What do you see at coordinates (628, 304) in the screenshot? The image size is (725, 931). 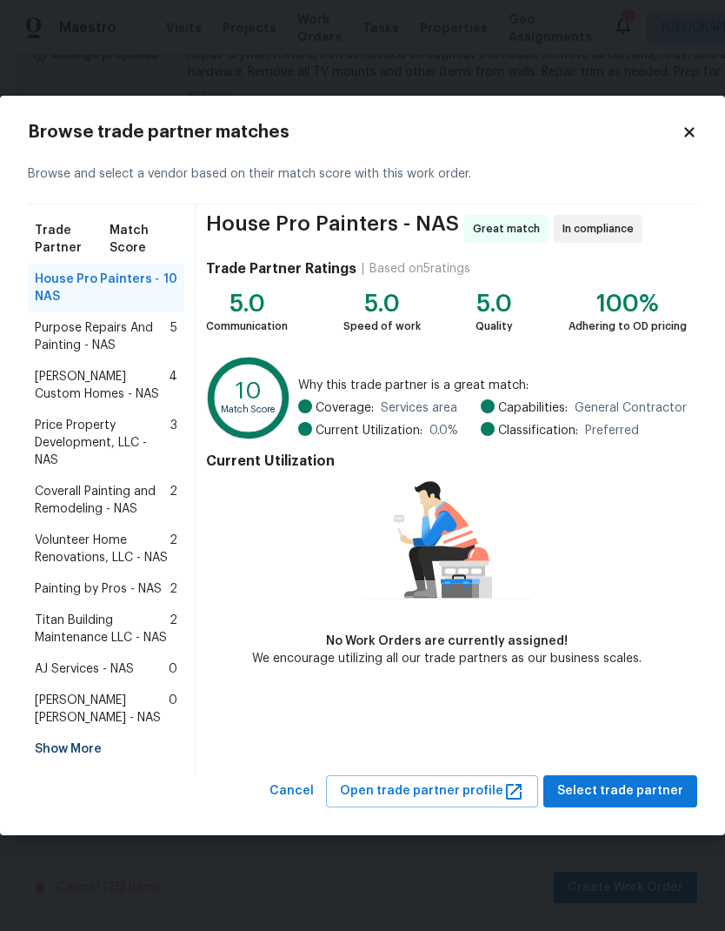 I see `div: 100%` at bounding box center [628, 304].